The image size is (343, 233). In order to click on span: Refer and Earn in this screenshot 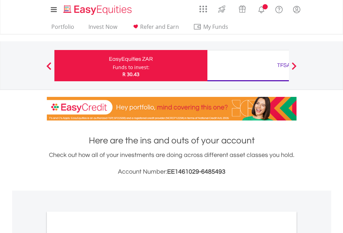, I will do `click(159, 27)`.